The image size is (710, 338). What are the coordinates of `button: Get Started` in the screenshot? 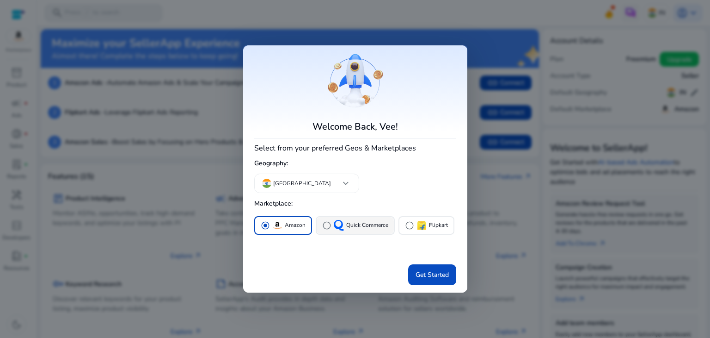 It's located at (432, 274).